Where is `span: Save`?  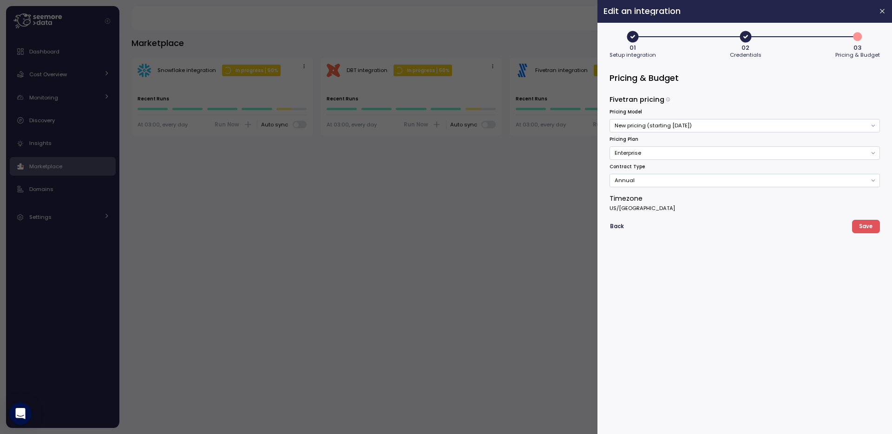
span: Save is located at coordinates (865, 226).